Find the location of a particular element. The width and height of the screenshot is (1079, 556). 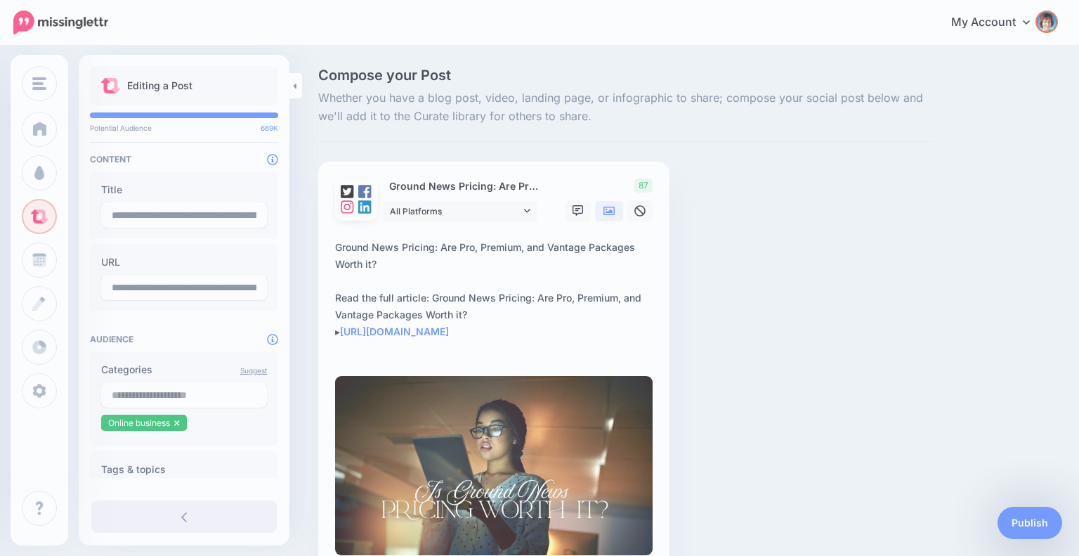

a: All Platforms is located at coordinates (460, 211).